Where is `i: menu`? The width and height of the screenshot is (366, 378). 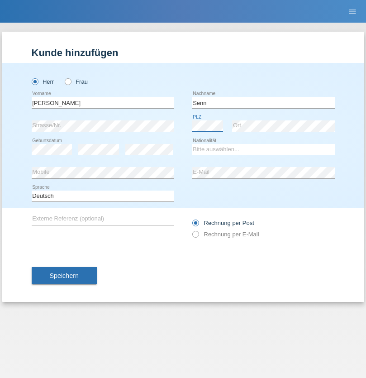 i: menu is located at coordinates (353, 12).